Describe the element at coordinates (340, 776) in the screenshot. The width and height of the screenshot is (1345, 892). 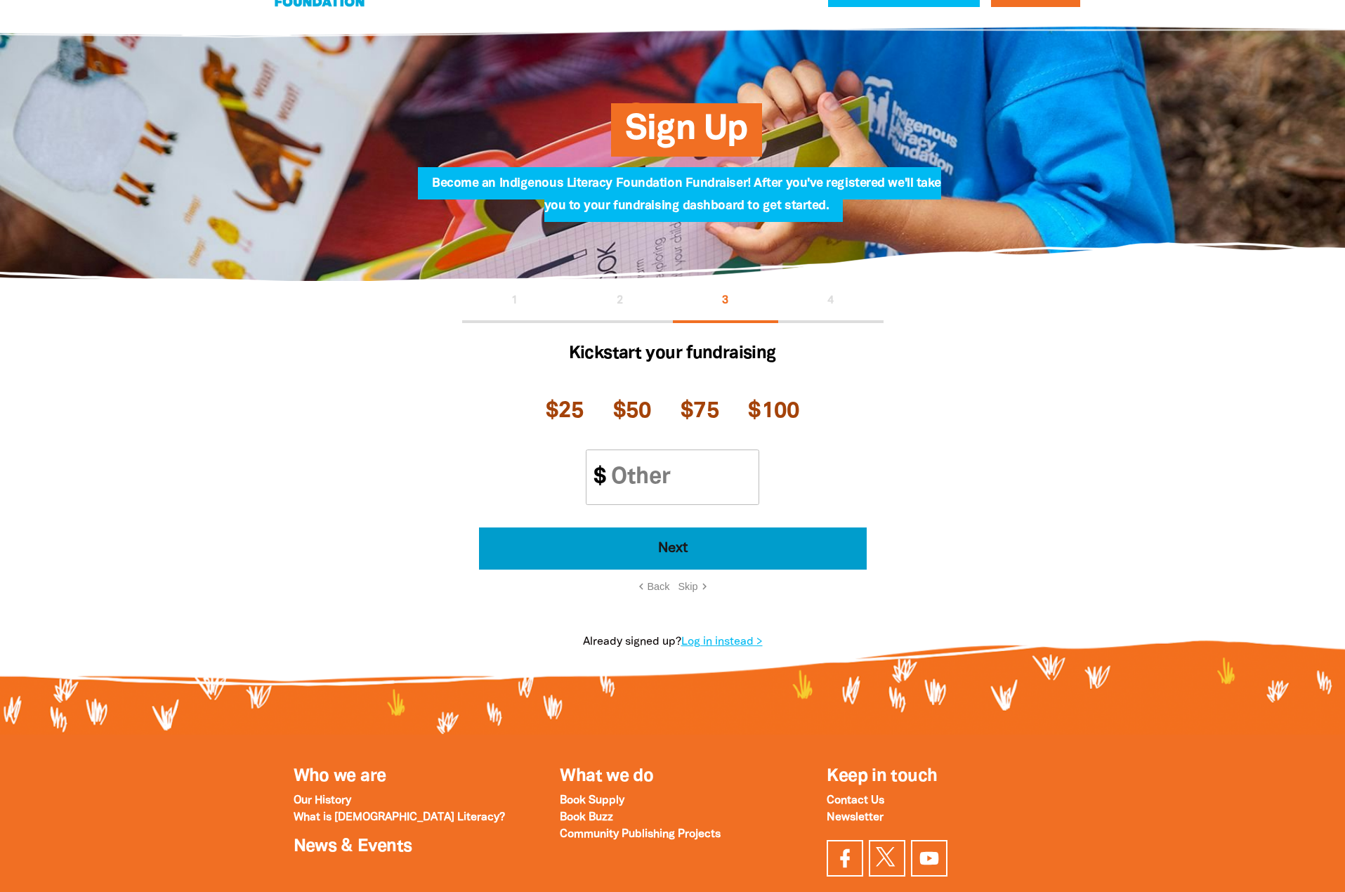
I see `a: Who we are` at that location.